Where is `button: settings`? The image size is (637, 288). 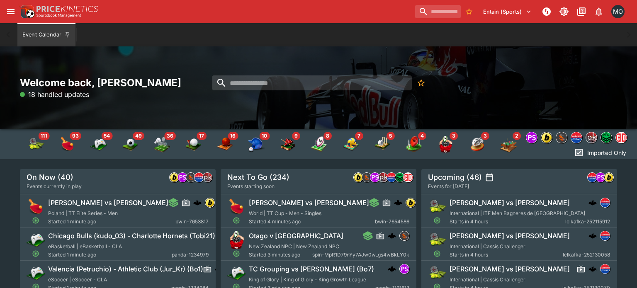 button: settings is located at coordinates (489, 177).